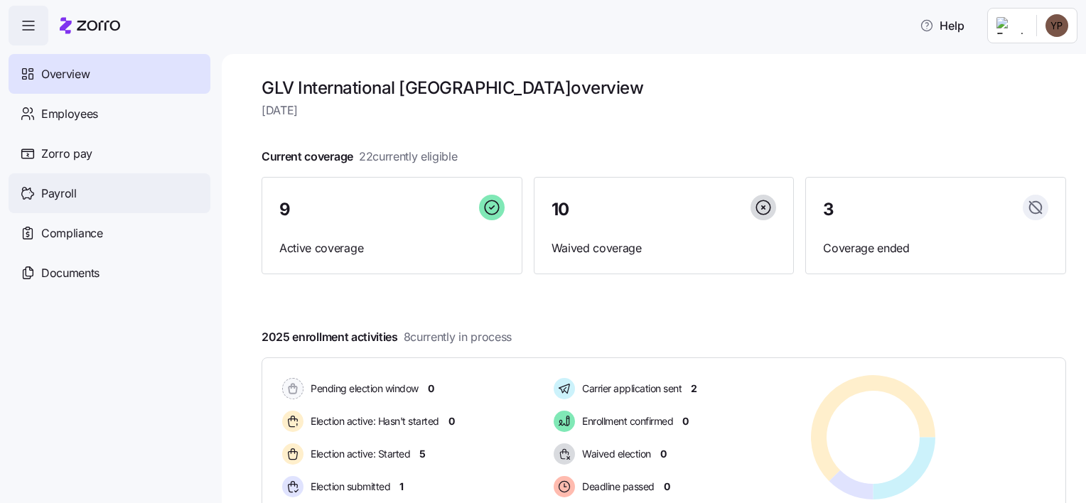 The width and height of the screenshot is (1086, 503). Describe the element at coordinates (387, 337) in the screenshot. I see `span: 2025 enrollment activities` at that location.